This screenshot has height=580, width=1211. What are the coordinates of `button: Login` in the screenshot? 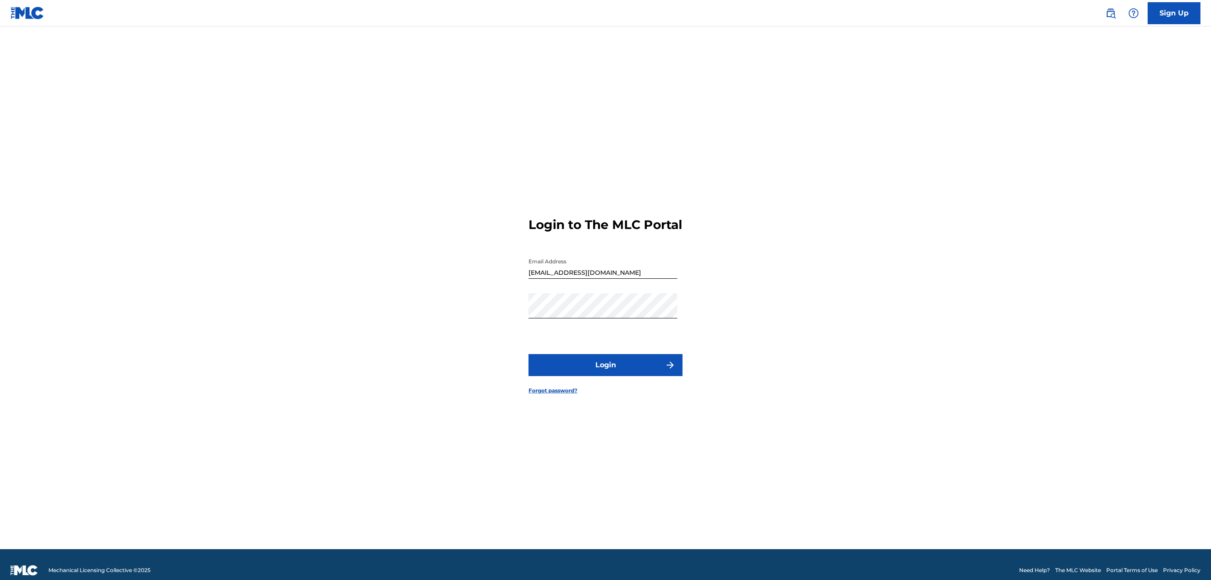 It's located at (606, 365).